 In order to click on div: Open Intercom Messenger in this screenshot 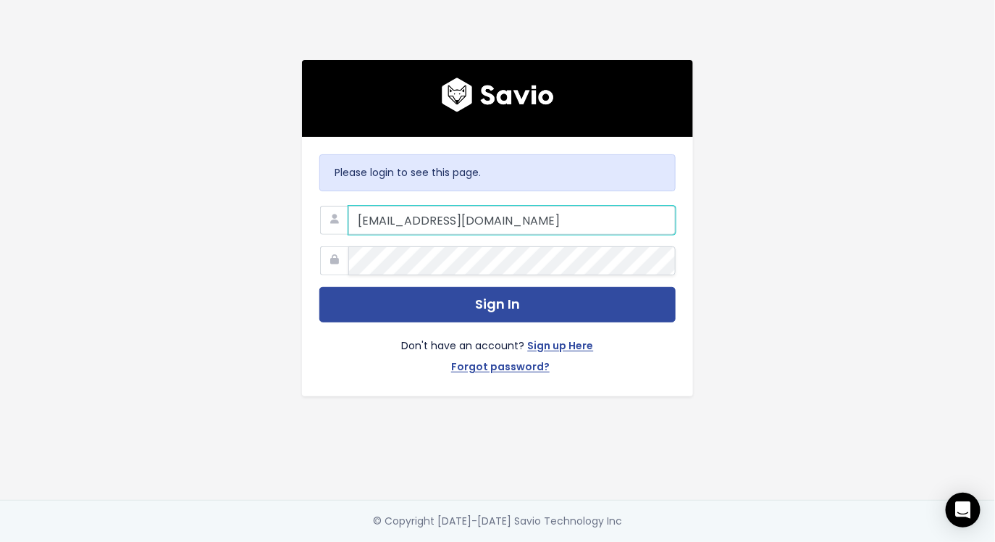, I will do `click(963, 510)`.